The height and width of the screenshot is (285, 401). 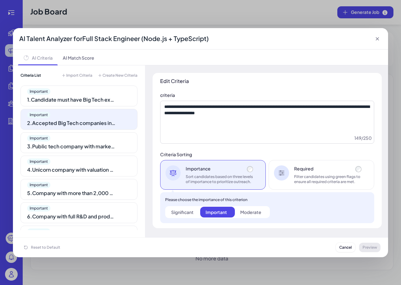 What do you see at coordinates (42, 58) in the screenshot?
I see `span: AI Criteria` at bounding box center [42, 58].